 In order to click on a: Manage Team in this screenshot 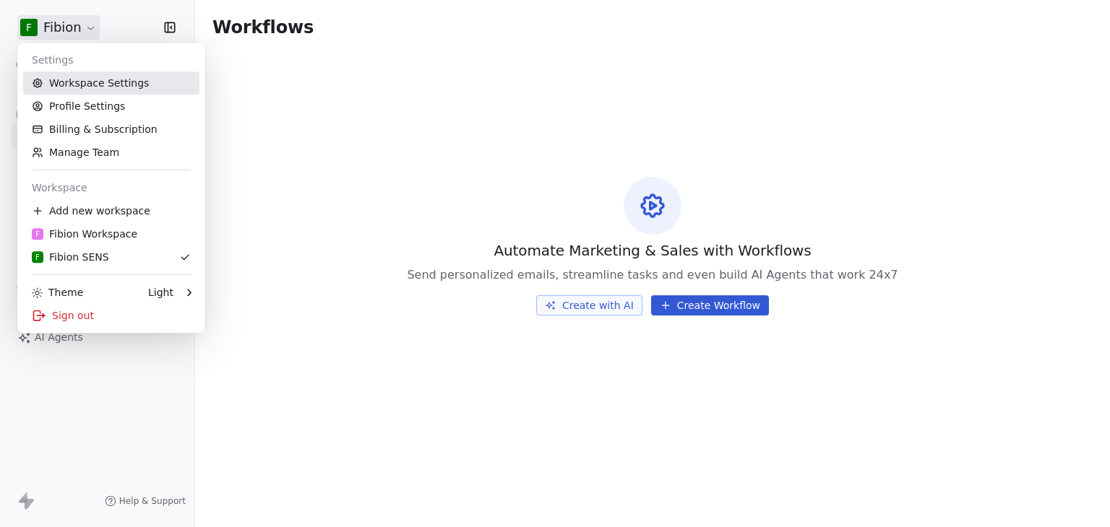, I will do `click(111, 152)`.